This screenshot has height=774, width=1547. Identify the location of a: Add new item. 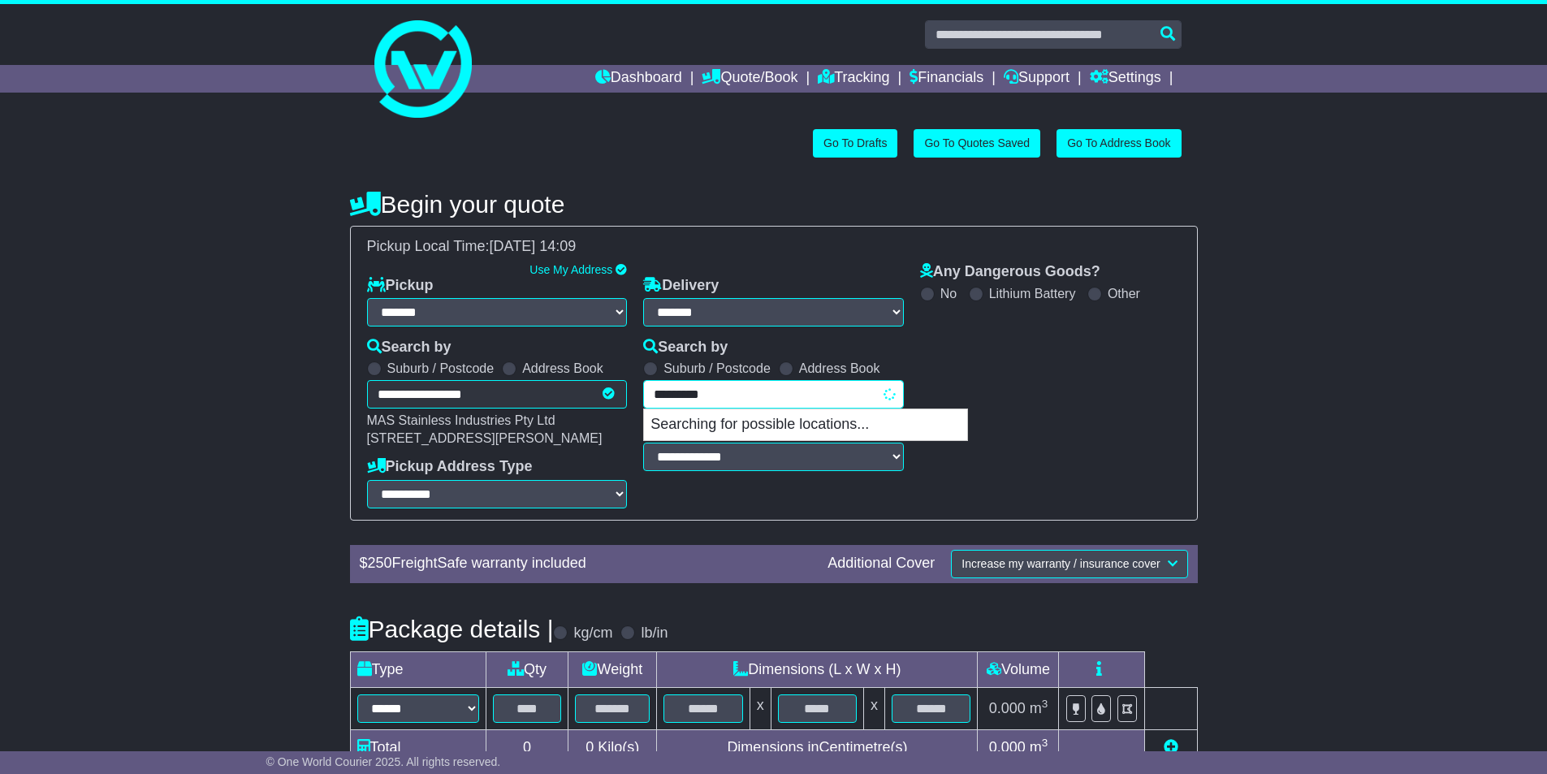
(1171, 747).